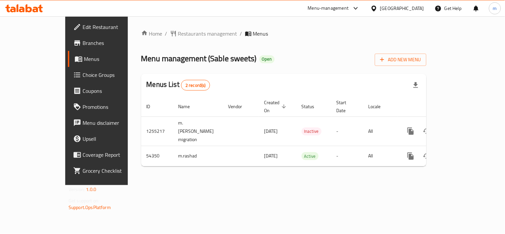 This screenshot has width=505, height=234. I want to click on span: Choice Groups, so click(113, 75).